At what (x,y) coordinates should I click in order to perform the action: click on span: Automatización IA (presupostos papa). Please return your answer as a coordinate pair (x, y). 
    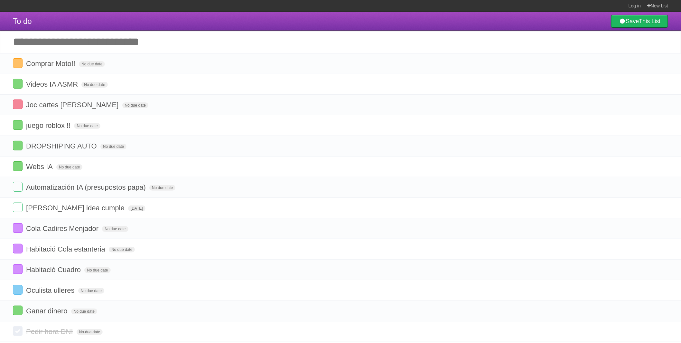
    Looking at the image, I should click on (87, 187).